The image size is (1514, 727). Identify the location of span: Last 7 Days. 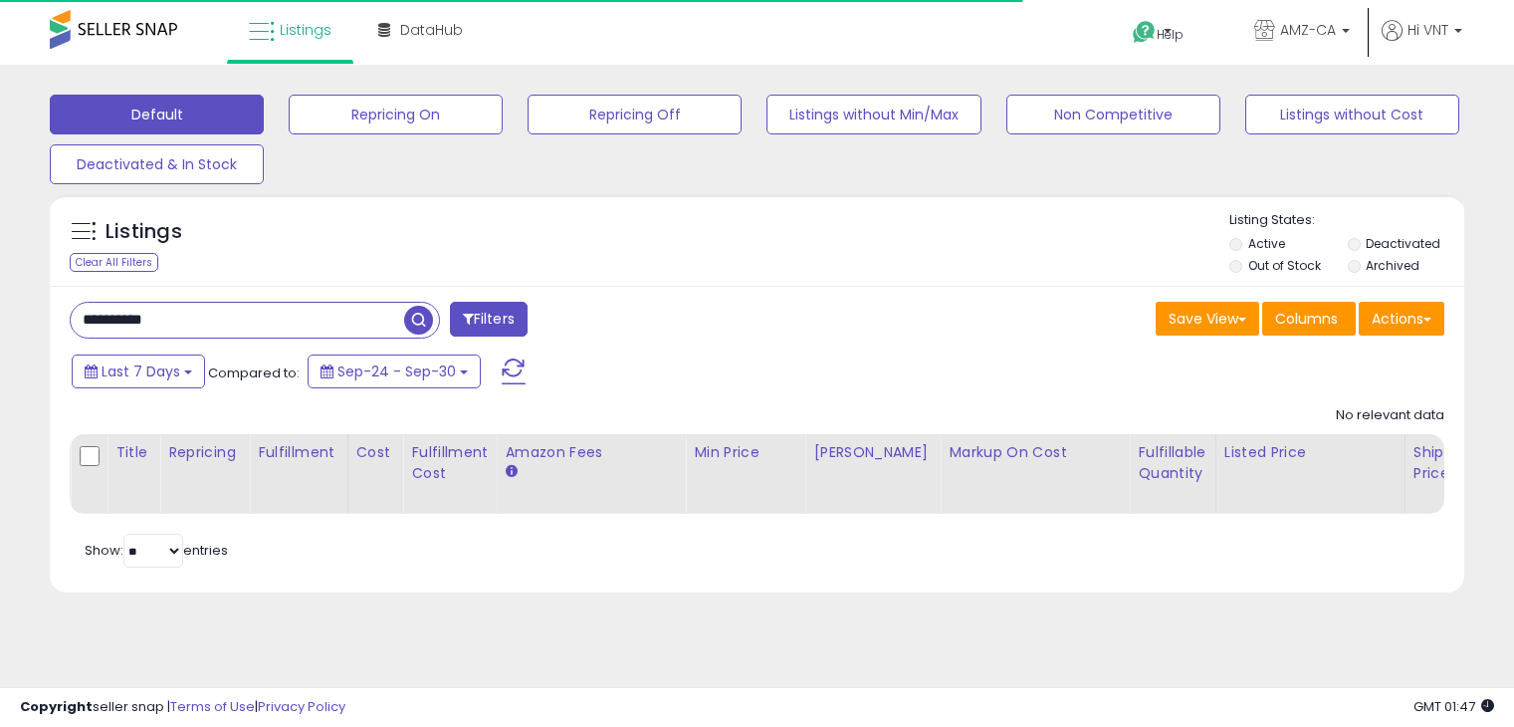
(140, 371).